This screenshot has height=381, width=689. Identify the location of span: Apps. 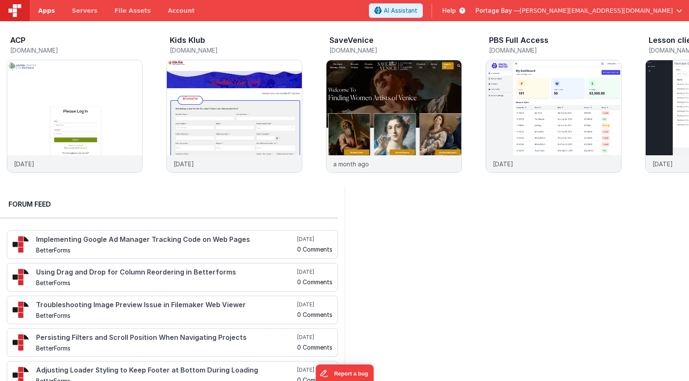
(46, 11).